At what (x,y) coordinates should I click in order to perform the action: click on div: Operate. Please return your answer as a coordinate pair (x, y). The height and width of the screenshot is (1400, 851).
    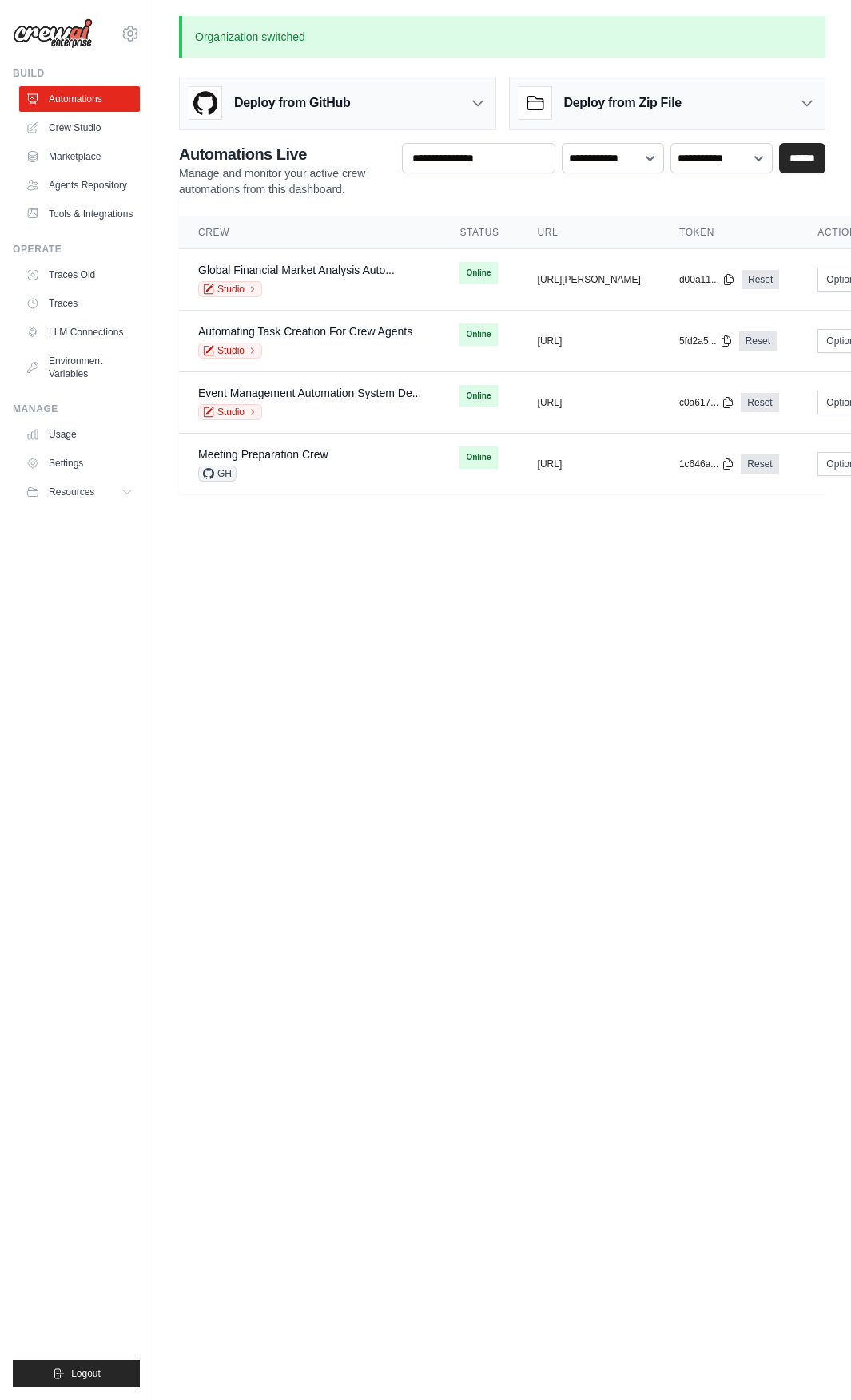
    Looking at the image, I should click on (76, 250).